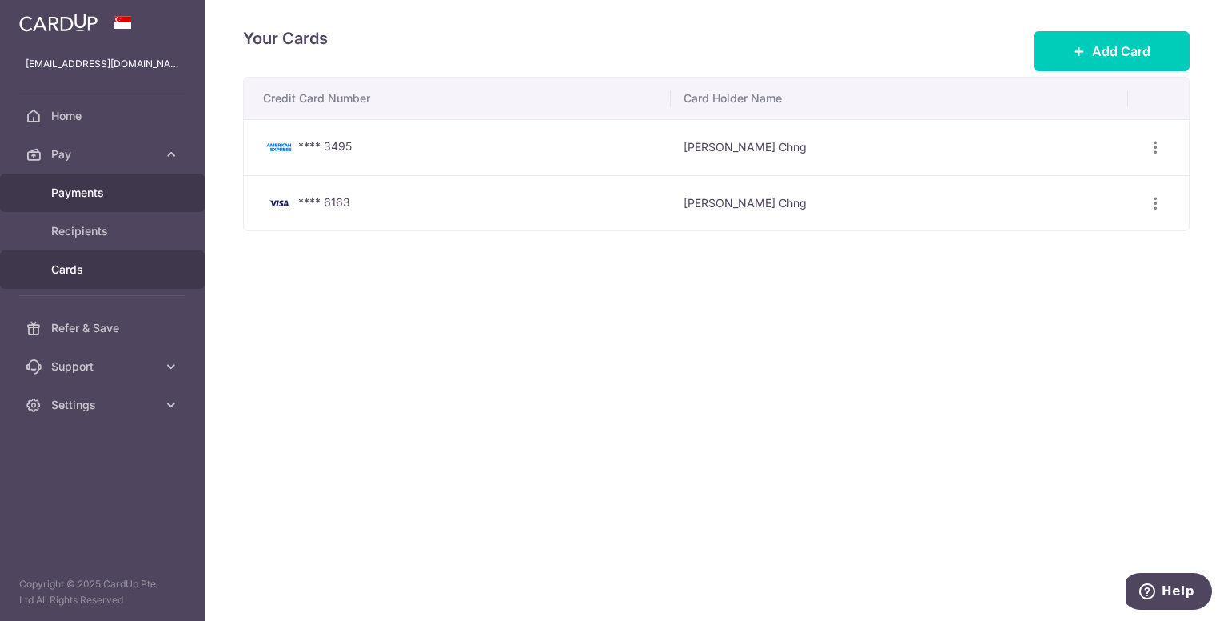 The width and height of the screenshot is (1228, 621). What do you see at coordinates (52, 18) in the screenshot?
I see `span: Help` at bounding box center [52, 18].